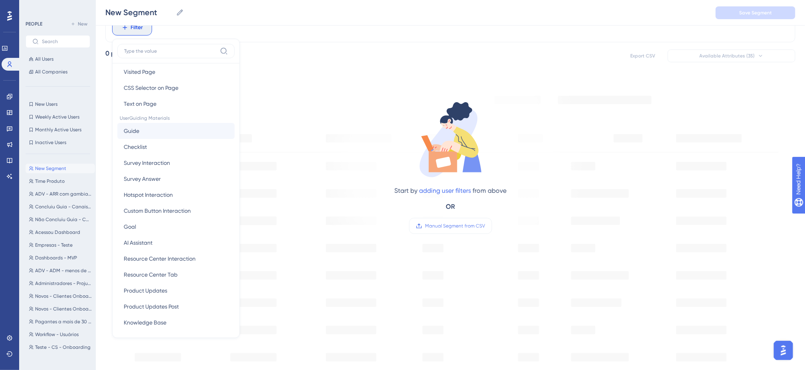  What do you see at coordinates (56, 258) in the screenshot?
I see `span: Dashboards - MVP` at bounding box center [56, 258].